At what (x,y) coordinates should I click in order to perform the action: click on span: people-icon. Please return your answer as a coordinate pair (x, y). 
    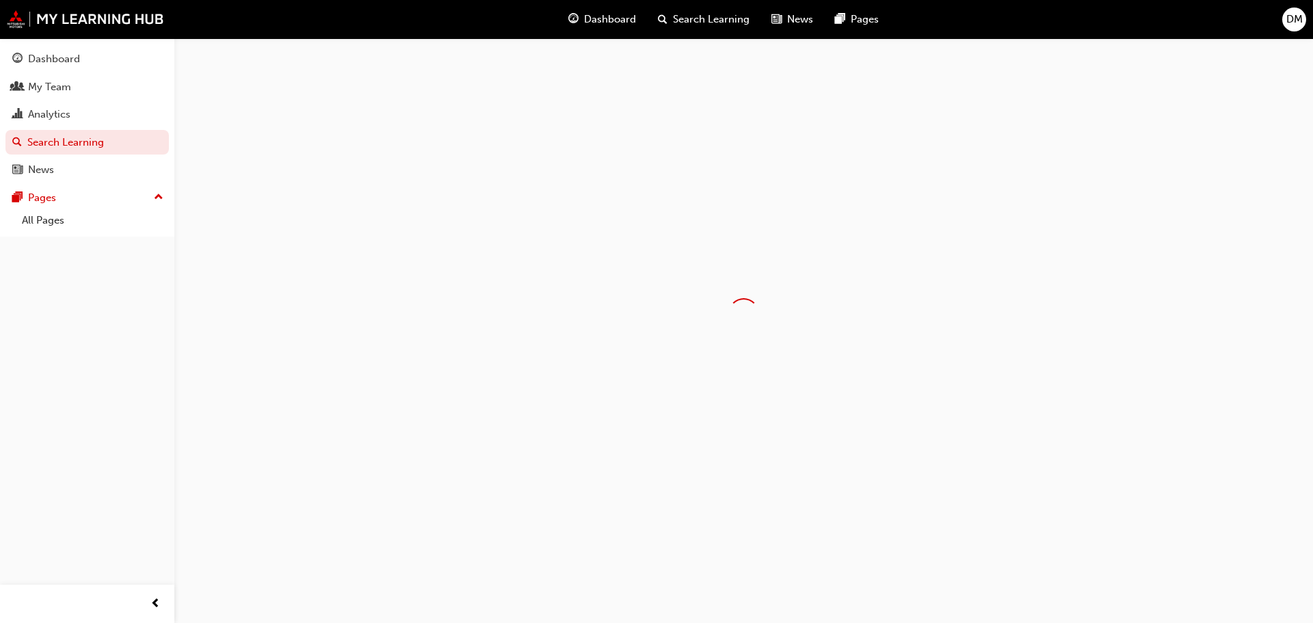
    Looking at the image, I should click on (17, 88).